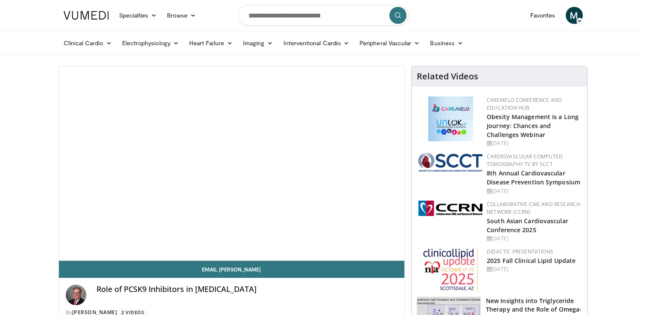 This screenshot has width=646, height=315. What do you see at coordinates (574, 15) in the screenshot?
I see `span: M` at bounding box center [574, 15].